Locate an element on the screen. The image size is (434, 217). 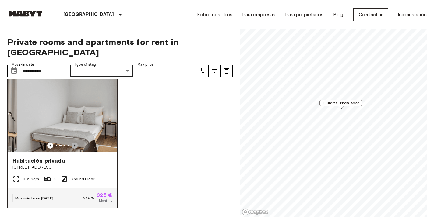
div: Map marker is located at coordinates (341, 105).